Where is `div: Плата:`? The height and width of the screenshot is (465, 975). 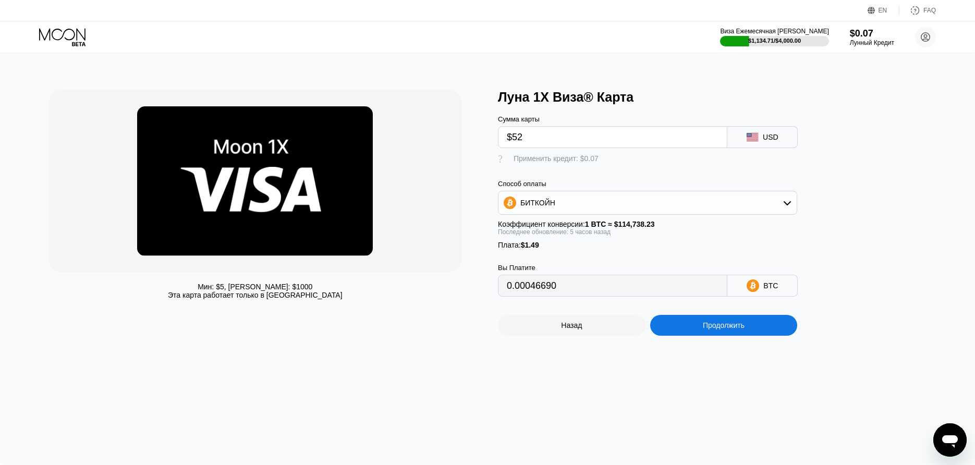 div: Плата: is located at coordinates (647, 245).